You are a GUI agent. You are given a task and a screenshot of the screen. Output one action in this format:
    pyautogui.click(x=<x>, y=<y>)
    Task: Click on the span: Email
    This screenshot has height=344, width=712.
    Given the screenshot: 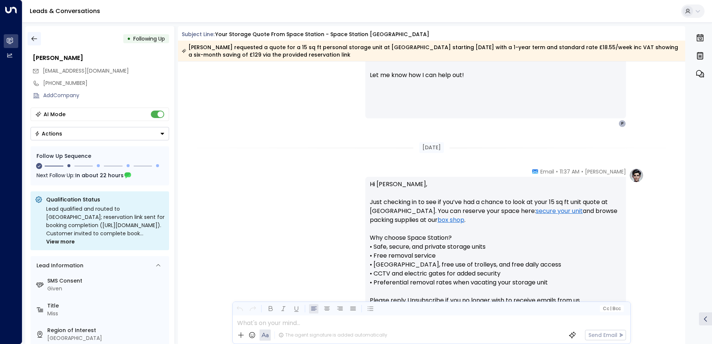 What is the action you would take?
    pyautogui.click(x=547, y=172)
    